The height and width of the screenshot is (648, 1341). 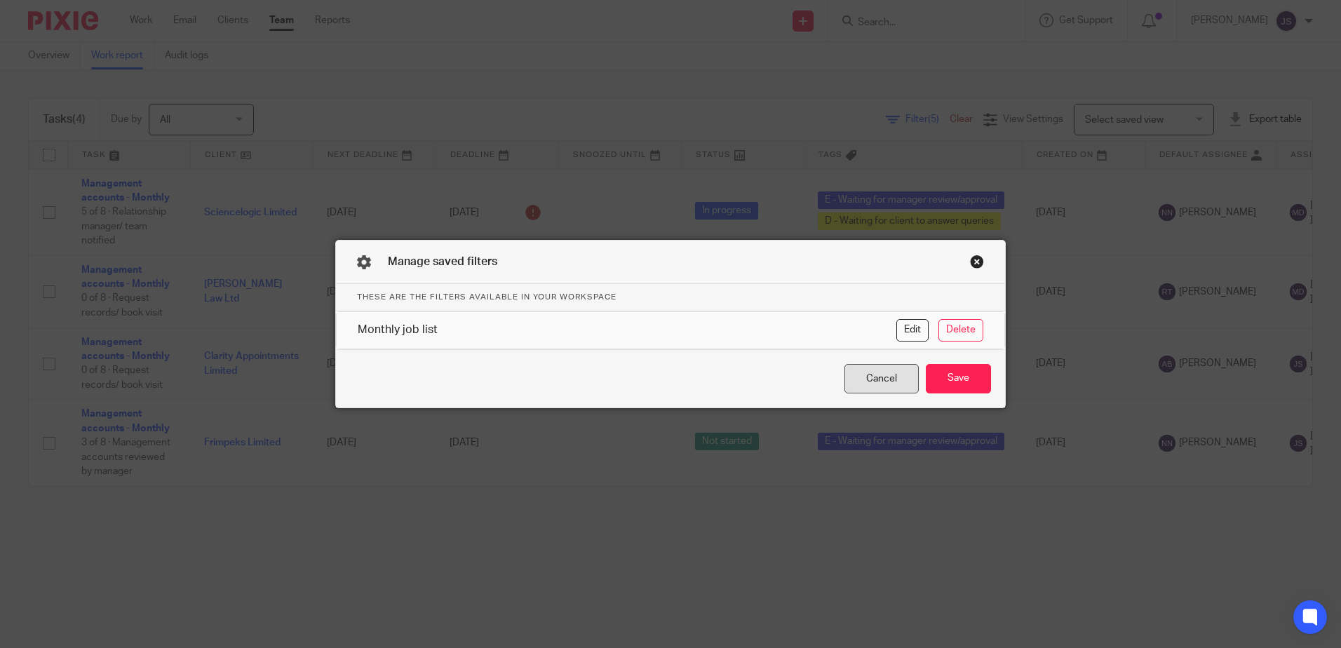 I want to click on div: Monthly job list, so click(x=627, y=330).